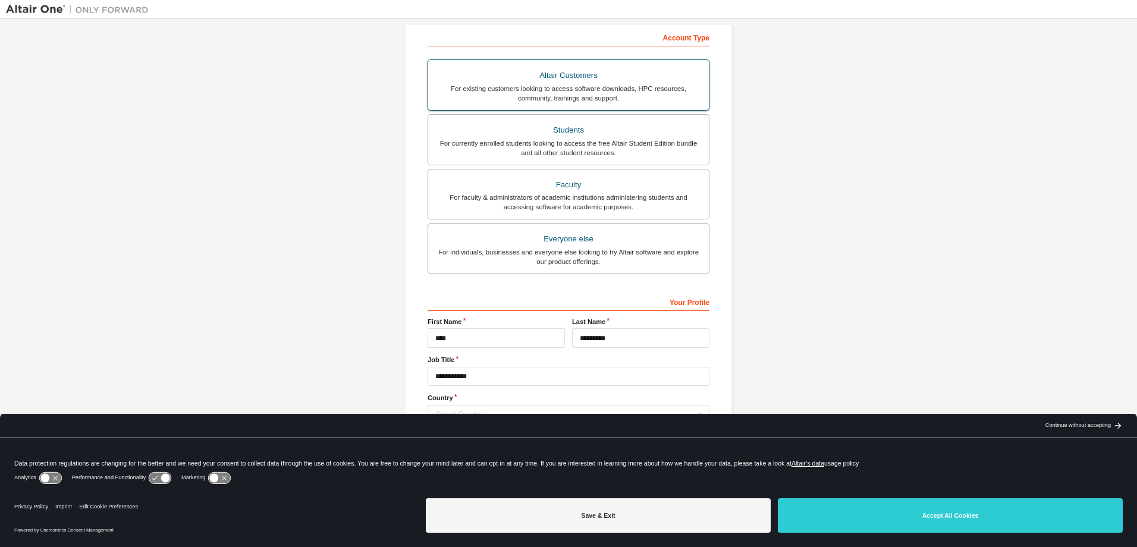 The width and height of the screenshot is (1137, 547). I want to click on label: Country, so click(568, 398).